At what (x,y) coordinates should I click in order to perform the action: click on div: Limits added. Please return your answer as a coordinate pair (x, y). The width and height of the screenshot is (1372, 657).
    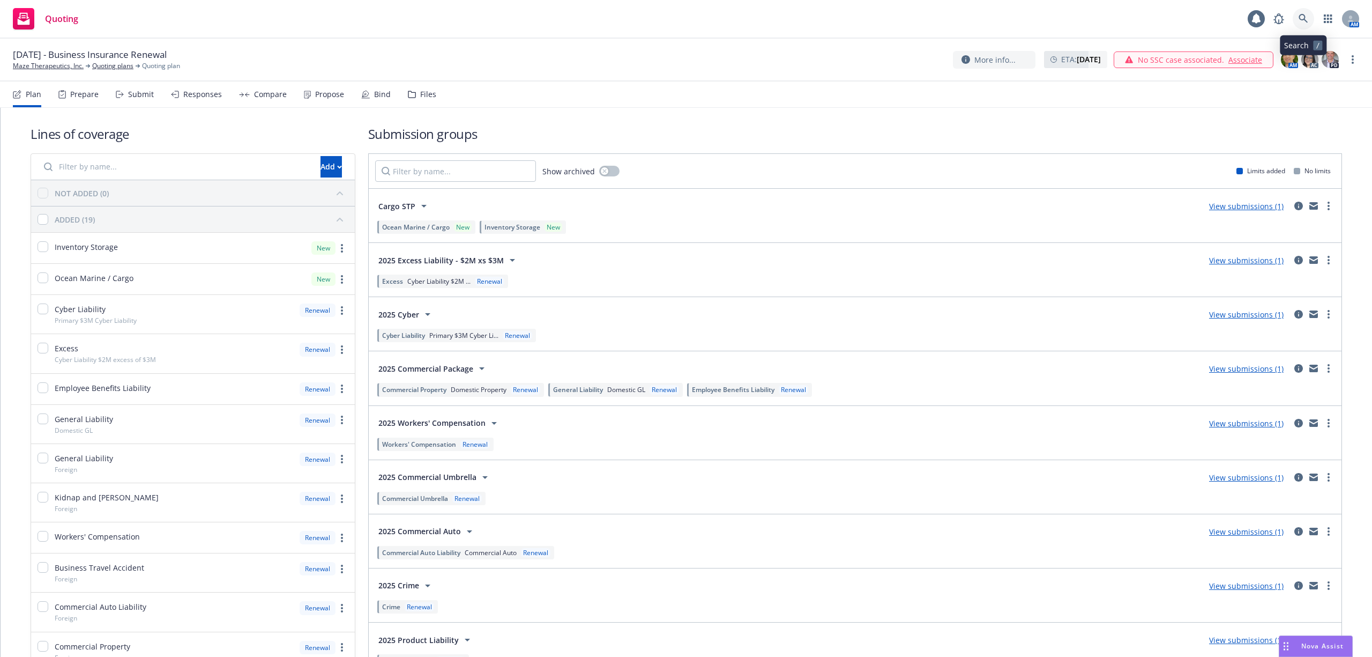
    Looking at the image, I should click on (1261, 170).